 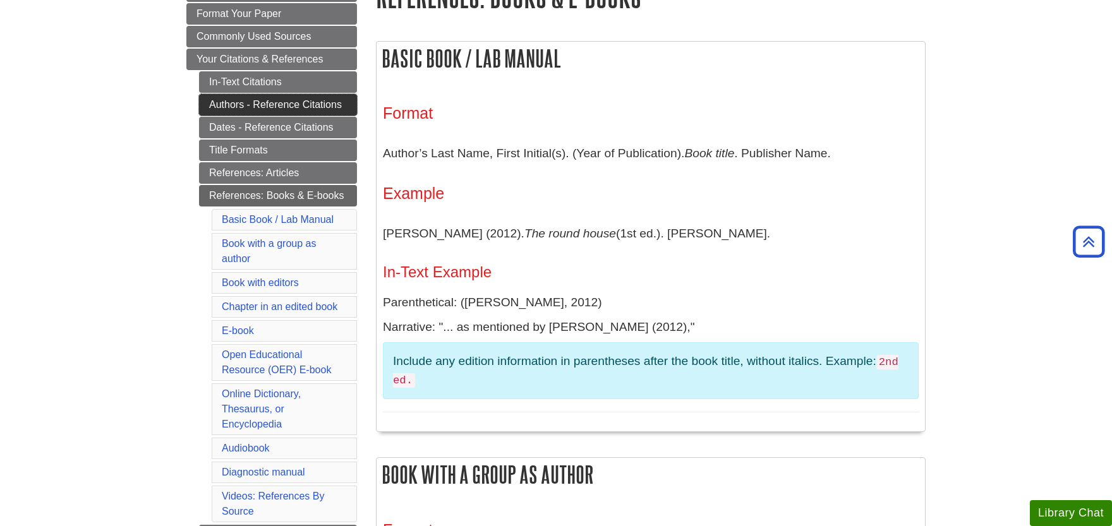 What do you see at coordinates (263, 472) in the screenshot?
I see `a: Diagnostic manual` at bounding box center [263, 472].